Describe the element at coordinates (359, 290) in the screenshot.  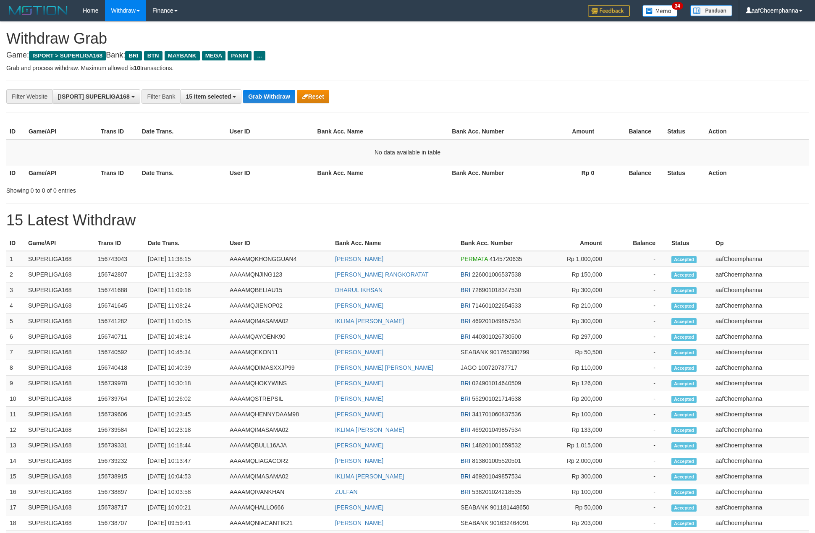
I see `a: DHARUL IKHSAN` at that location.